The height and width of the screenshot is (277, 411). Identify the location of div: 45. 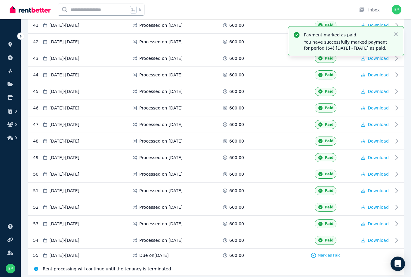
(38, 92).